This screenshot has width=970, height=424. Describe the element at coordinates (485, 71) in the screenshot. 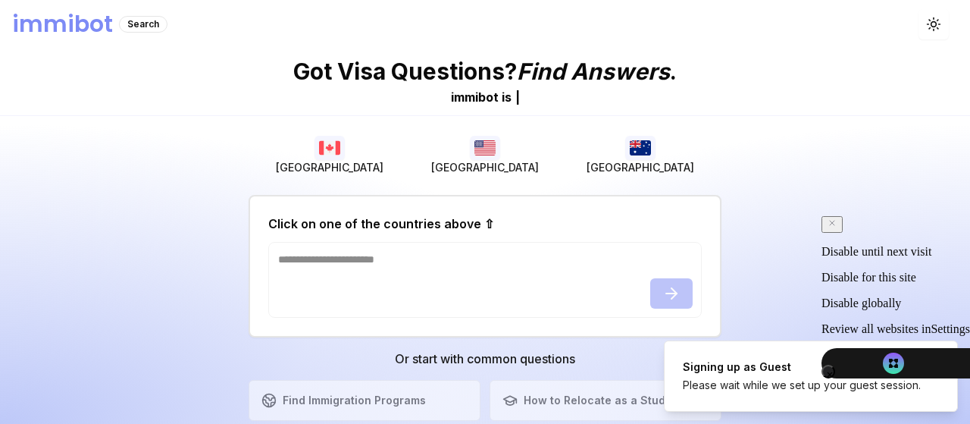

I see `p: Got Visa Questions? .` at that location.